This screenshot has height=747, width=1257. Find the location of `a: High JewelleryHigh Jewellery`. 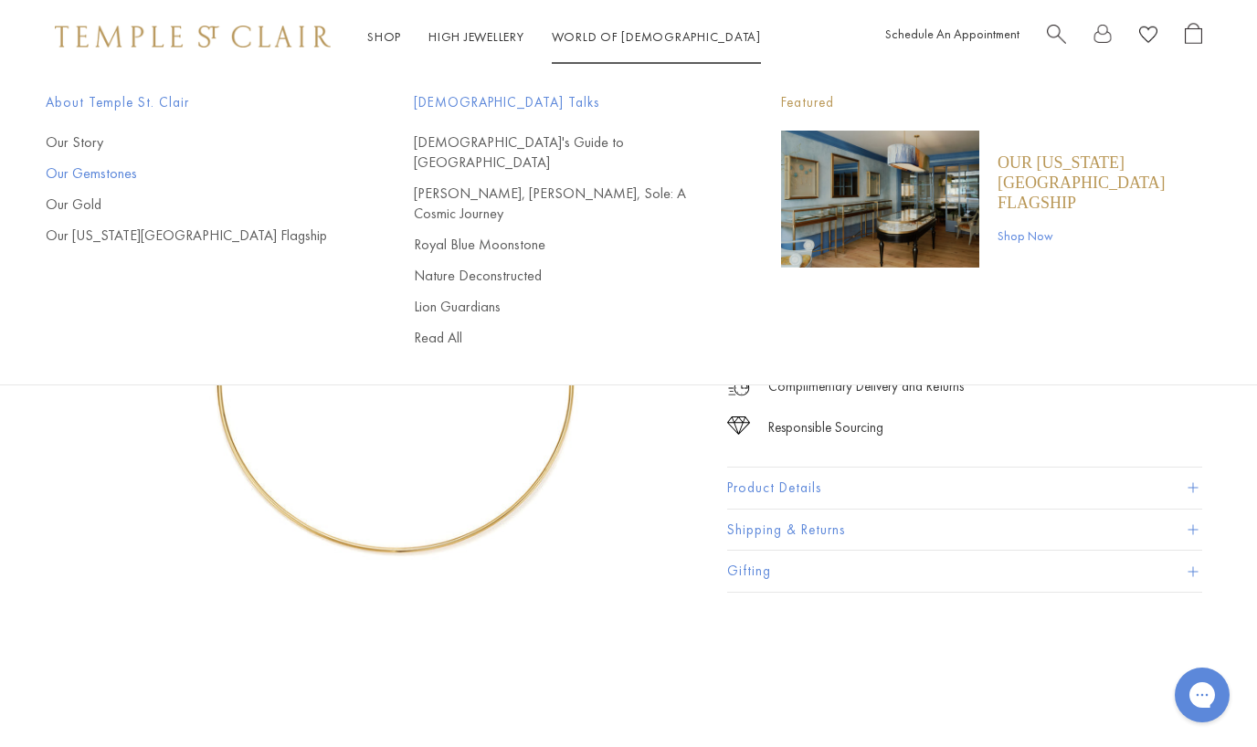

a: High JewelleryHigh Jewellery is located at coordinates (476, 37).